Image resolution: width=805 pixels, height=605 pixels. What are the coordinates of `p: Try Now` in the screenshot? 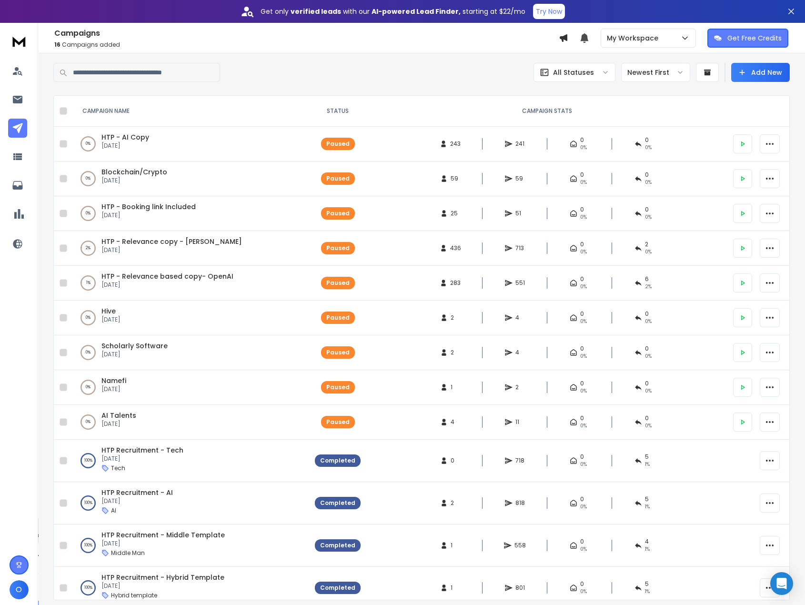 It's located at (549, 11).